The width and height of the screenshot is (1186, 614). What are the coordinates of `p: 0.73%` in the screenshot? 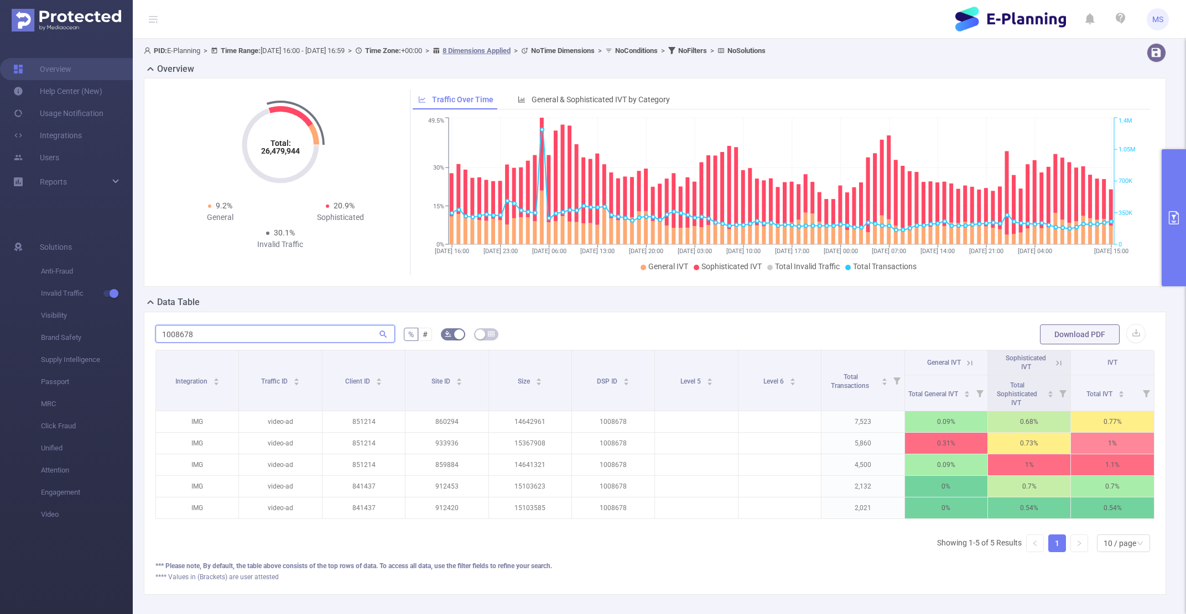 It's located at (1029, 443).